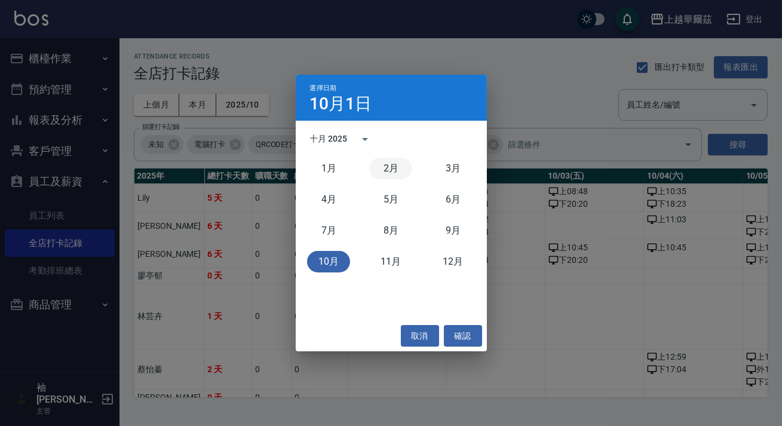 This screenshot has height=426, width=782. Describe the element at coordinates (329, 262) in the screenshot. I see `button: 十月` at that location.